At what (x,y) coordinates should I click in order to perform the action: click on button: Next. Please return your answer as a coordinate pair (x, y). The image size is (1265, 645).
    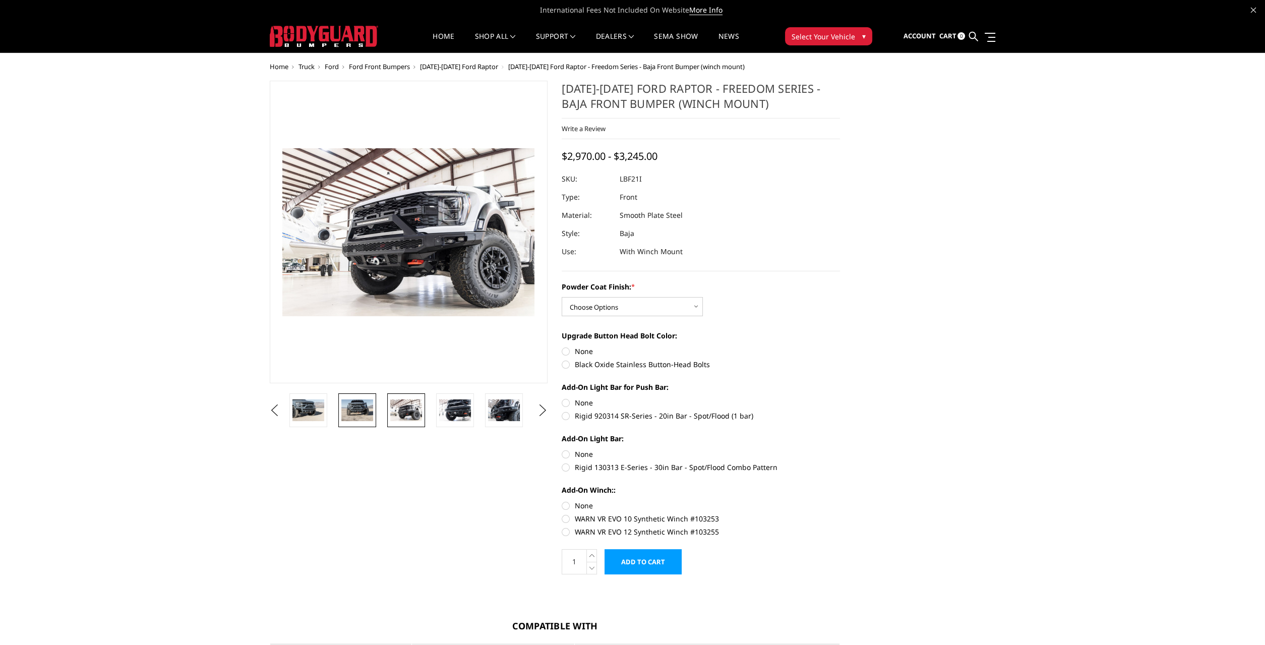
    Looking at the image, I should click on (542, 410).